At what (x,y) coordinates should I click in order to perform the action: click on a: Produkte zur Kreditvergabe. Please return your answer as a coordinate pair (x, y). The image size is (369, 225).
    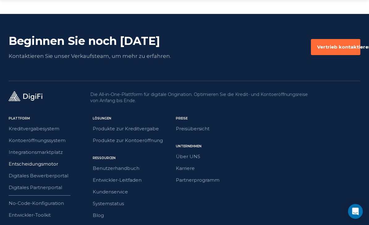
    Looking at the image, I should click on (126, 129).